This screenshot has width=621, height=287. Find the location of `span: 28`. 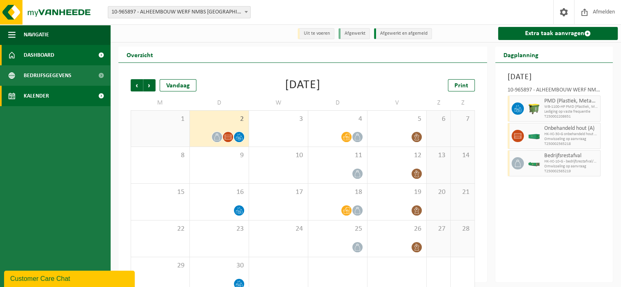

span: 28 is located at coordinates (462, 229).